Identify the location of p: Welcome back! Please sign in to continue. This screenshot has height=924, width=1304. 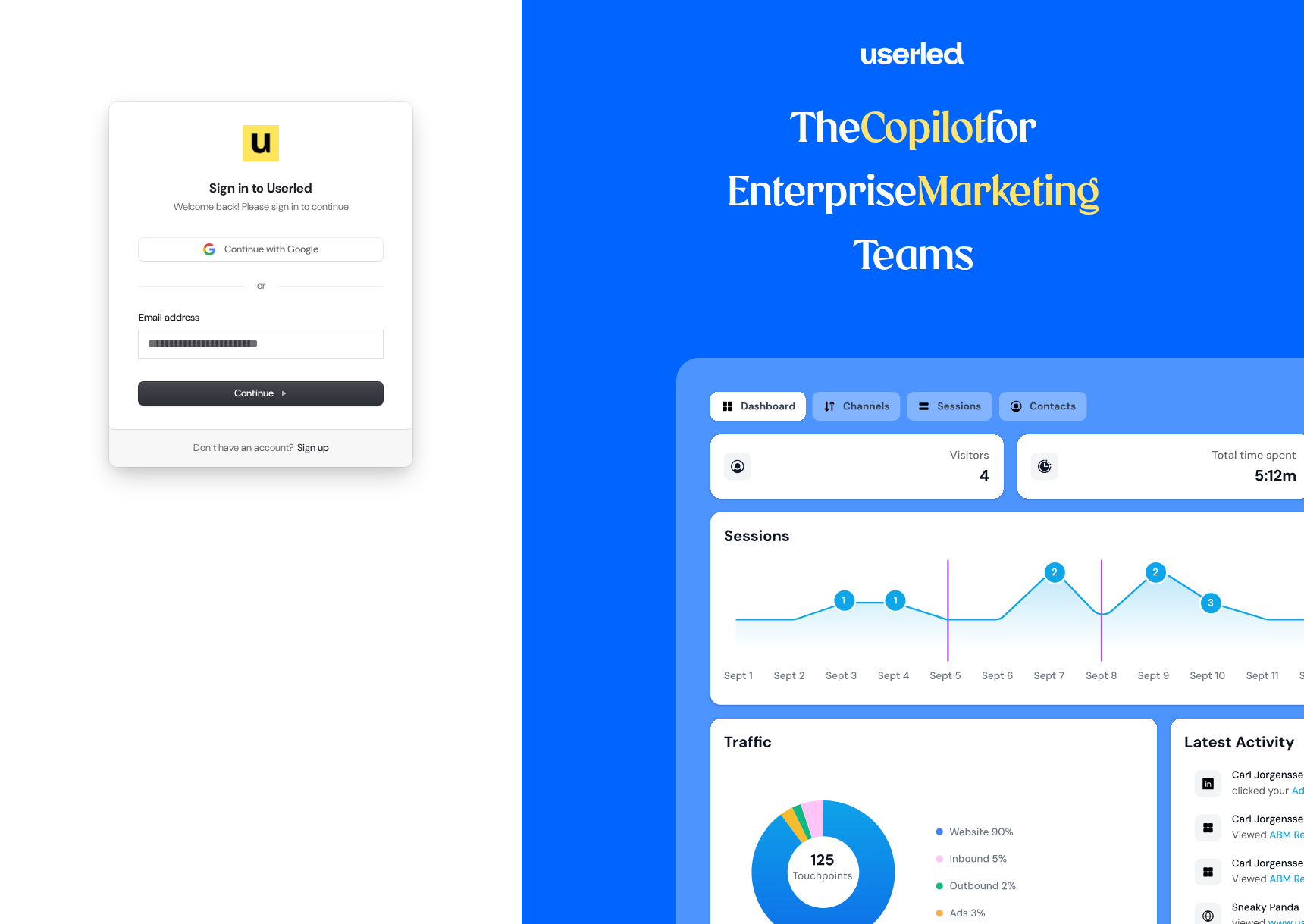
(260, 207).